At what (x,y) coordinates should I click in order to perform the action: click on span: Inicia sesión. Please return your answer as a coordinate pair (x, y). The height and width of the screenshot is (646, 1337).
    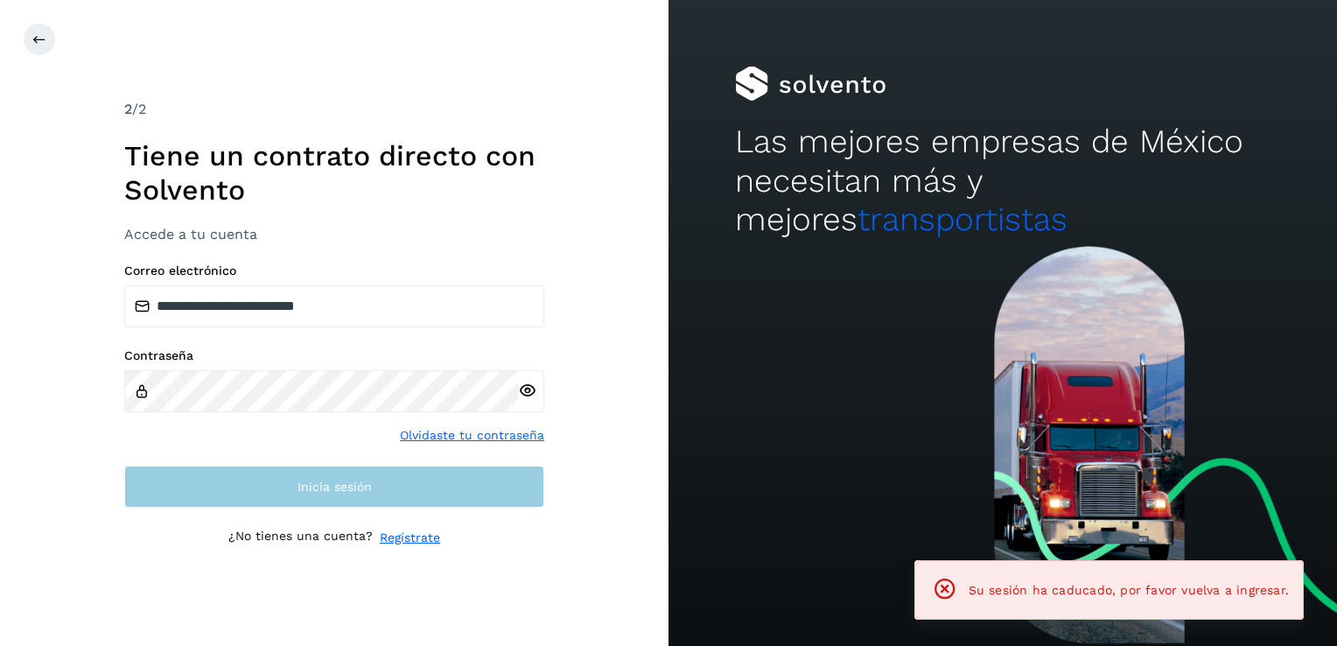
    Looking at the image, I should click on (334, 487).